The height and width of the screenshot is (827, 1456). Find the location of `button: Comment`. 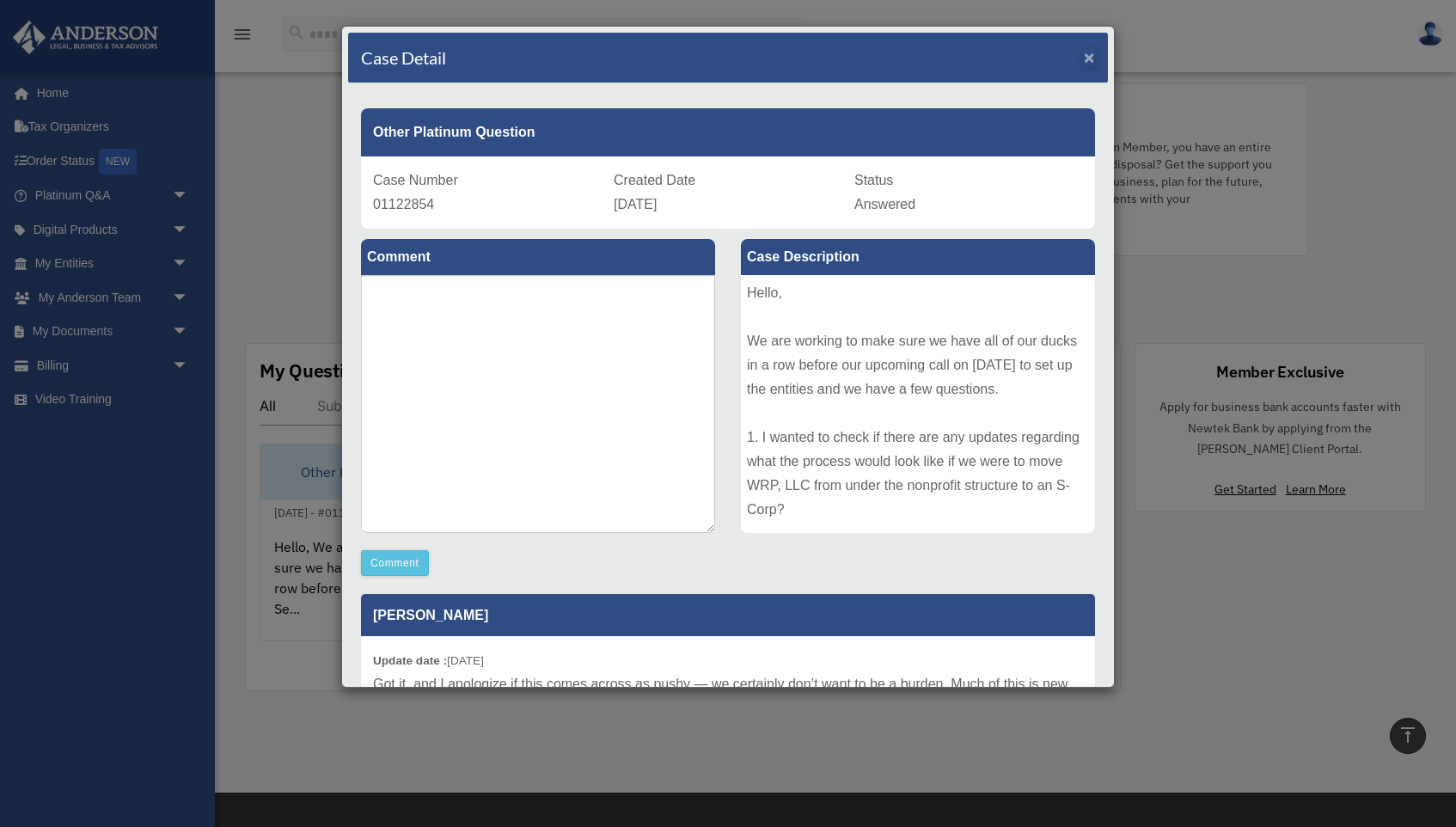

button: Comment is located at coordinates (394, 563).